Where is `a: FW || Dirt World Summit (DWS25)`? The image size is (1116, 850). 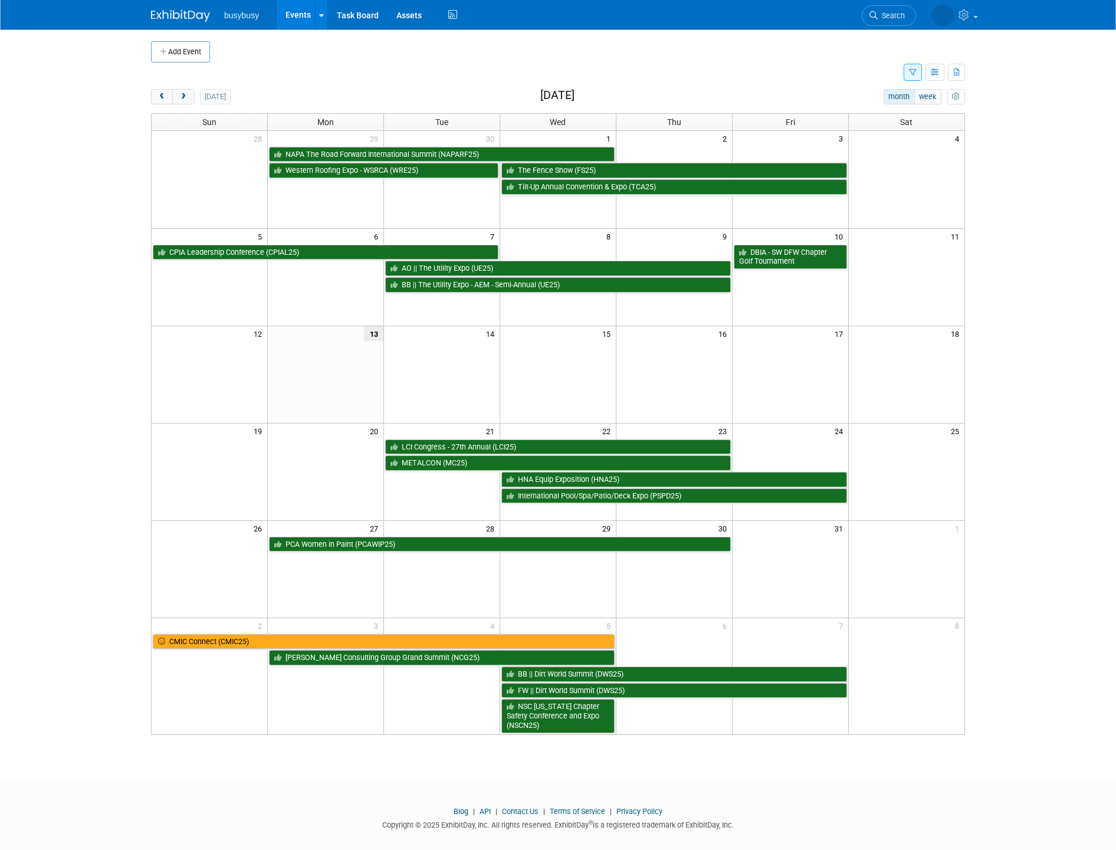
a: FW || Dirt World Summit (DWS25) is located at coordinates (674, 691).